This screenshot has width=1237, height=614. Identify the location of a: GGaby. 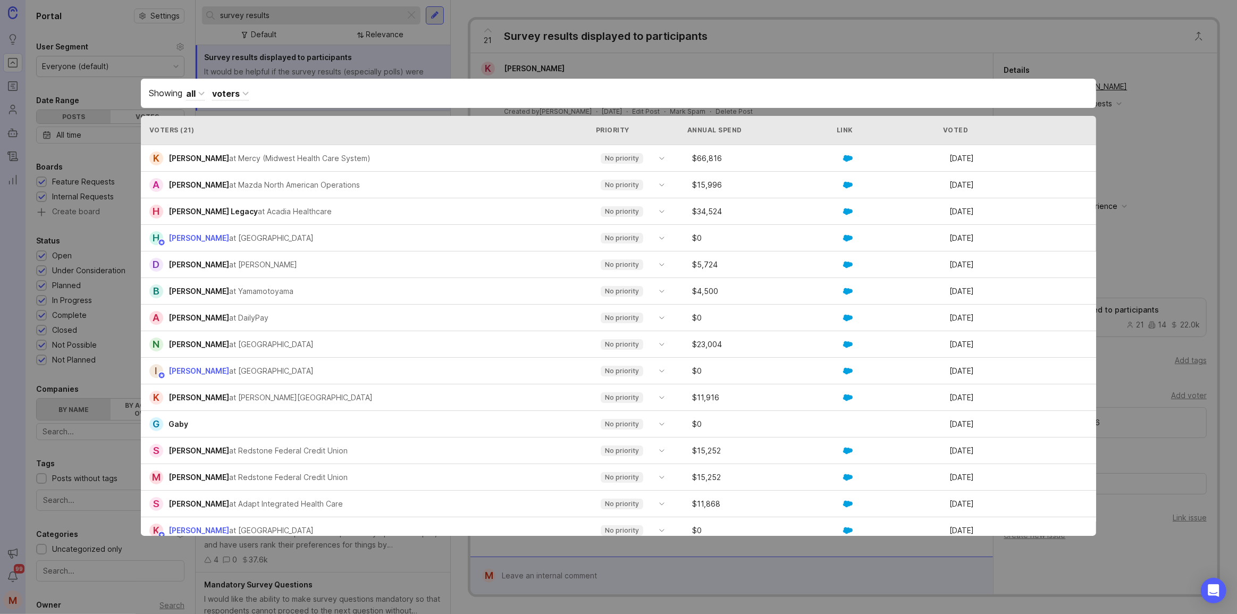
(173, 424).